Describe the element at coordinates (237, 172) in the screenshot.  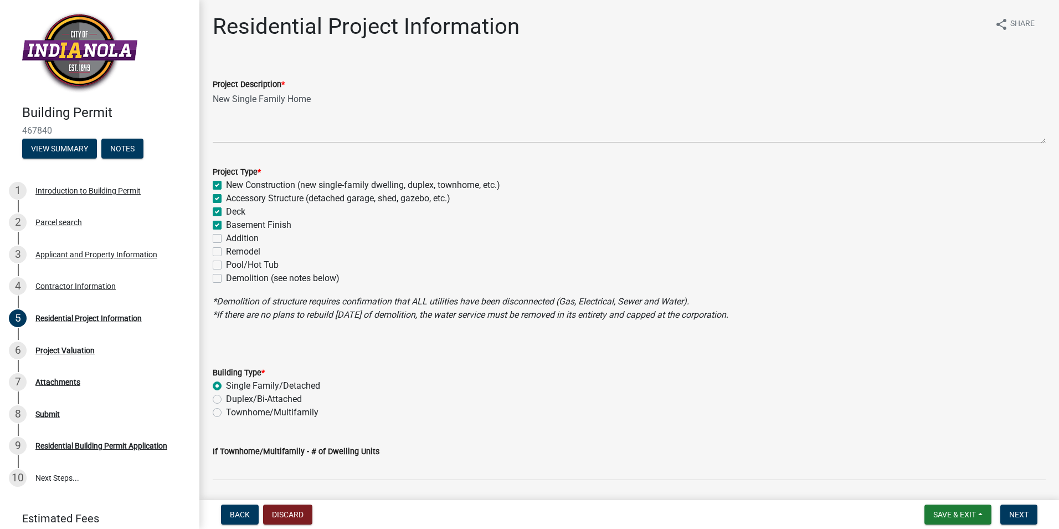
I see `label: Project Type` at that location.